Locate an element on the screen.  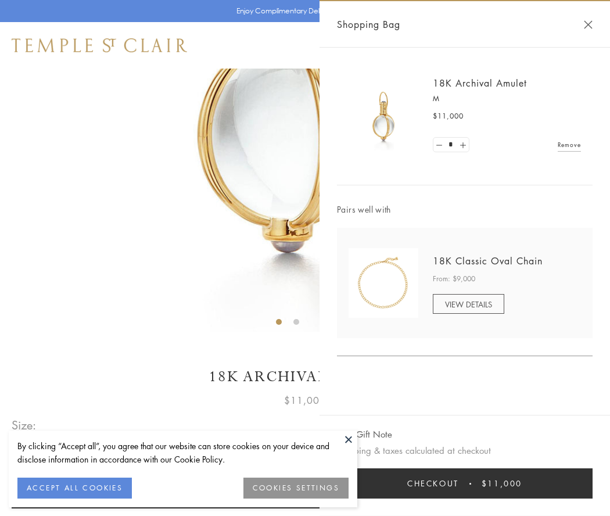
img: 18K Archival Amulet is located at coordinates (384, 116).